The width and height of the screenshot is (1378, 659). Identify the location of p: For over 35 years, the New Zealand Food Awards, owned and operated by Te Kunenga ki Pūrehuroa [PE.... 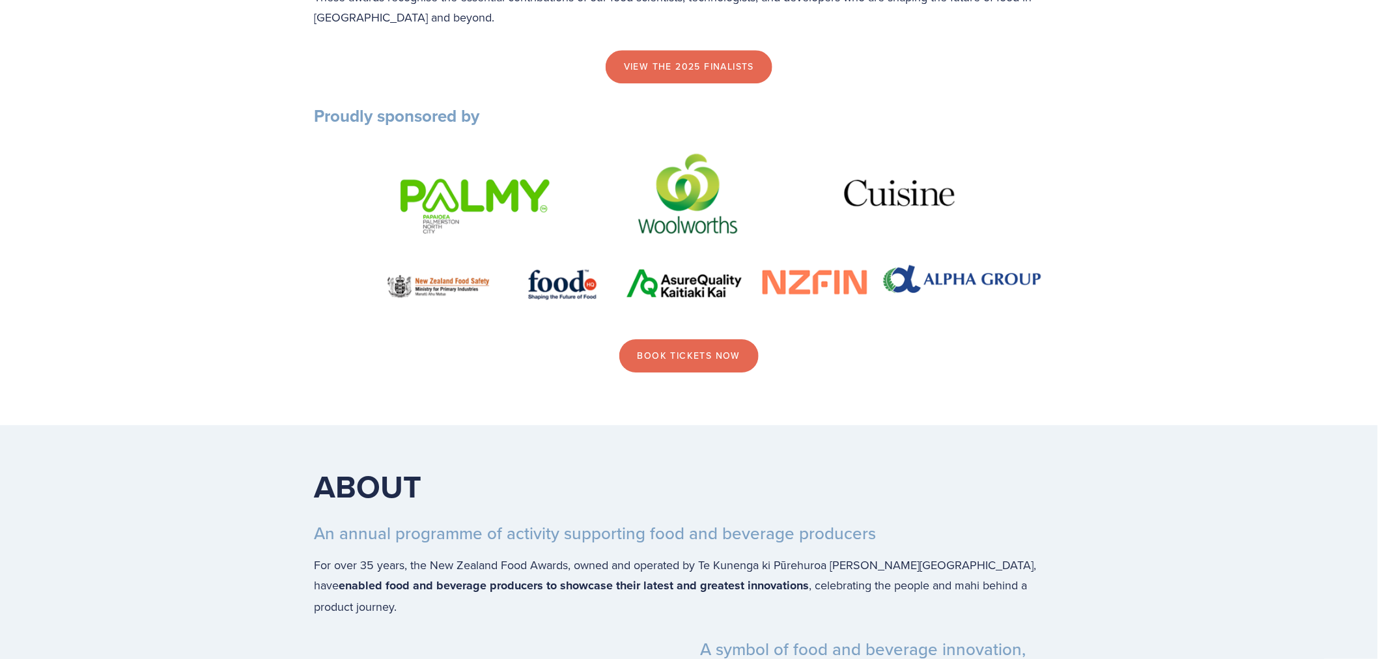
(689, 586).